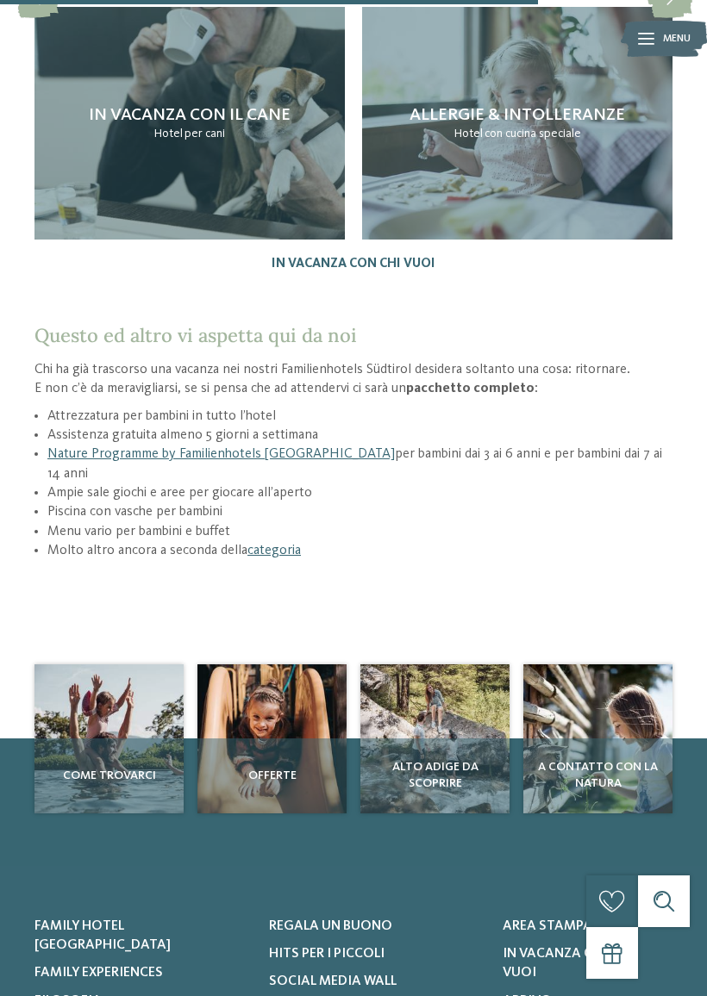  Describe the element at coordinates (190, 123) in the screenshot. I see `a: Hotel per bambini in Trentino: giochi e avventure a volontà In vacanza con il cane Hotel per cani` at that location.